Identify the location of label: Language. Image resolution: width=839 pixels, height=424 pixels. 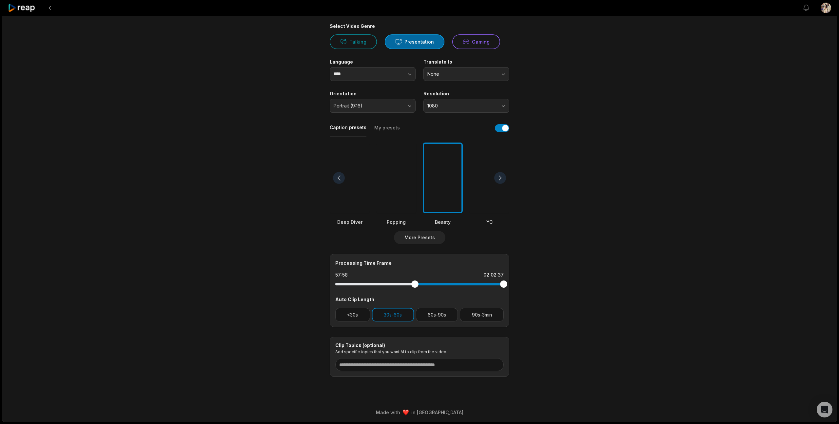
(373, 62).